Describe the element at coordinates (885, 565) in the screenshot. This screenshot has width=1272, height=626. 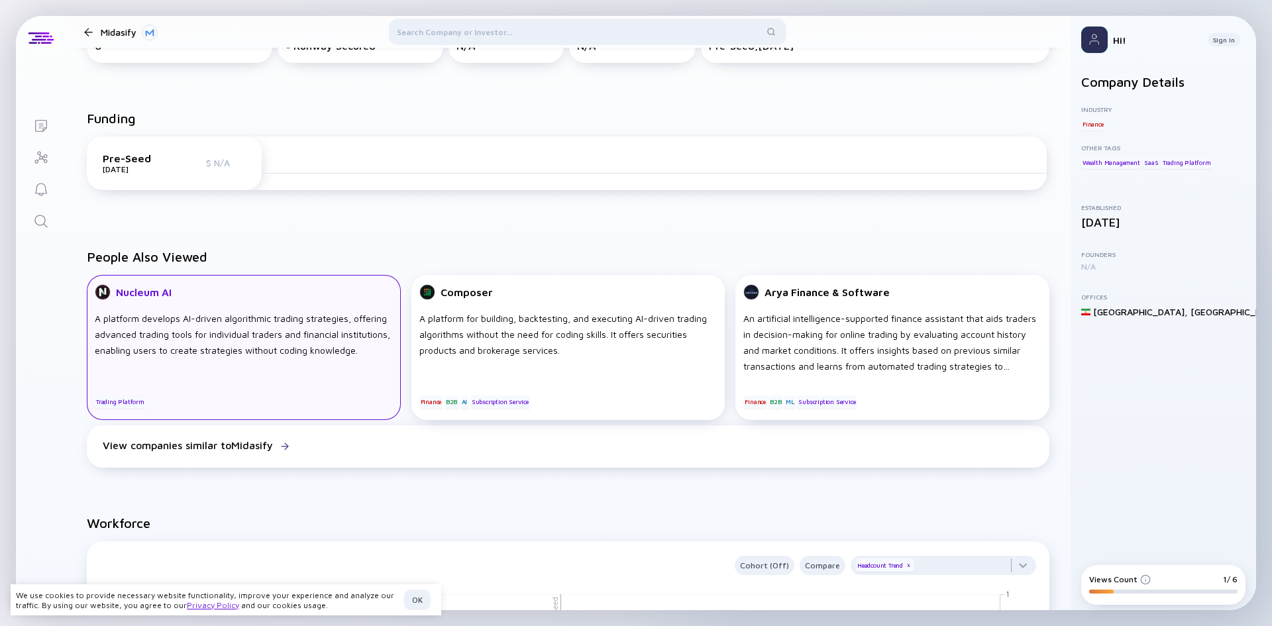
I see `div: Headcount Trend` at that location.